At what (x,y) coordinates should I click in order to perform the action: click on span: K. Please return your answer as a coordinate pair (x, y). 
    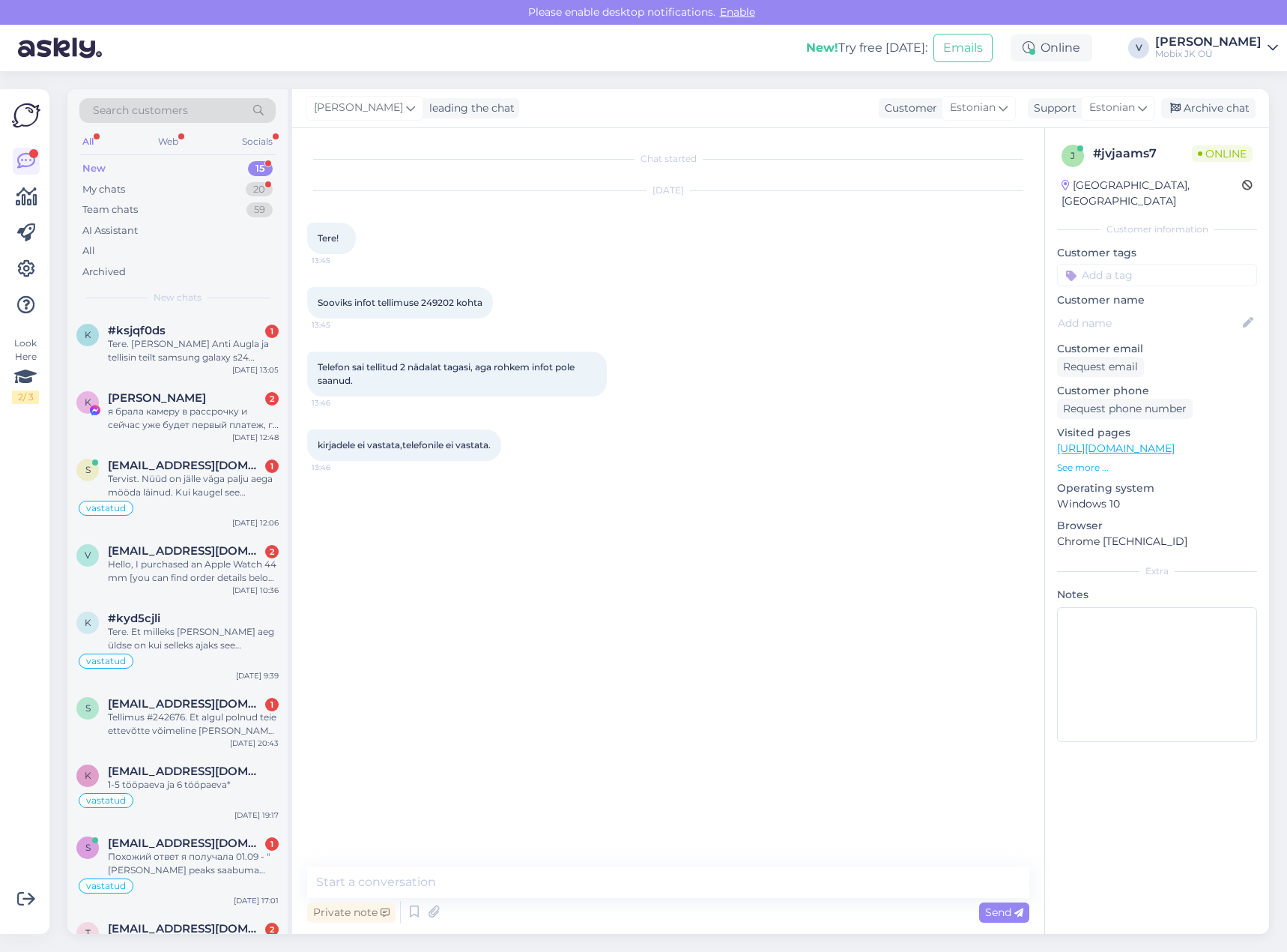
    Looking at the image, I should click on (88, 402).